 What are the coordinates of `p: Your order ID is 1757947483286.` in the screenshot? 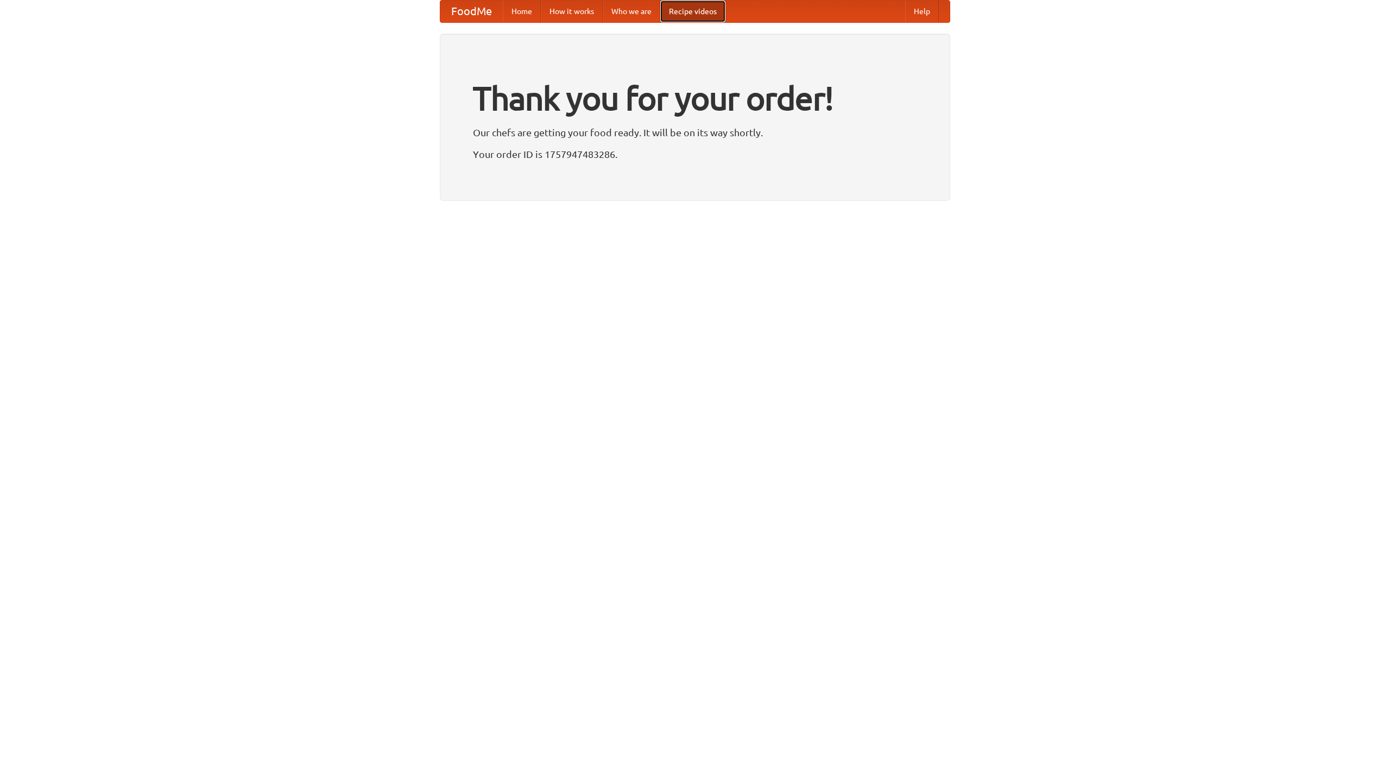 It's located at (695, 154).